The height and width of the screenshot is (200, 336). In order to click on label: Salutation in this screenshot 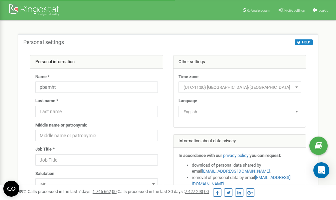, I will do `click(45, 173)`.